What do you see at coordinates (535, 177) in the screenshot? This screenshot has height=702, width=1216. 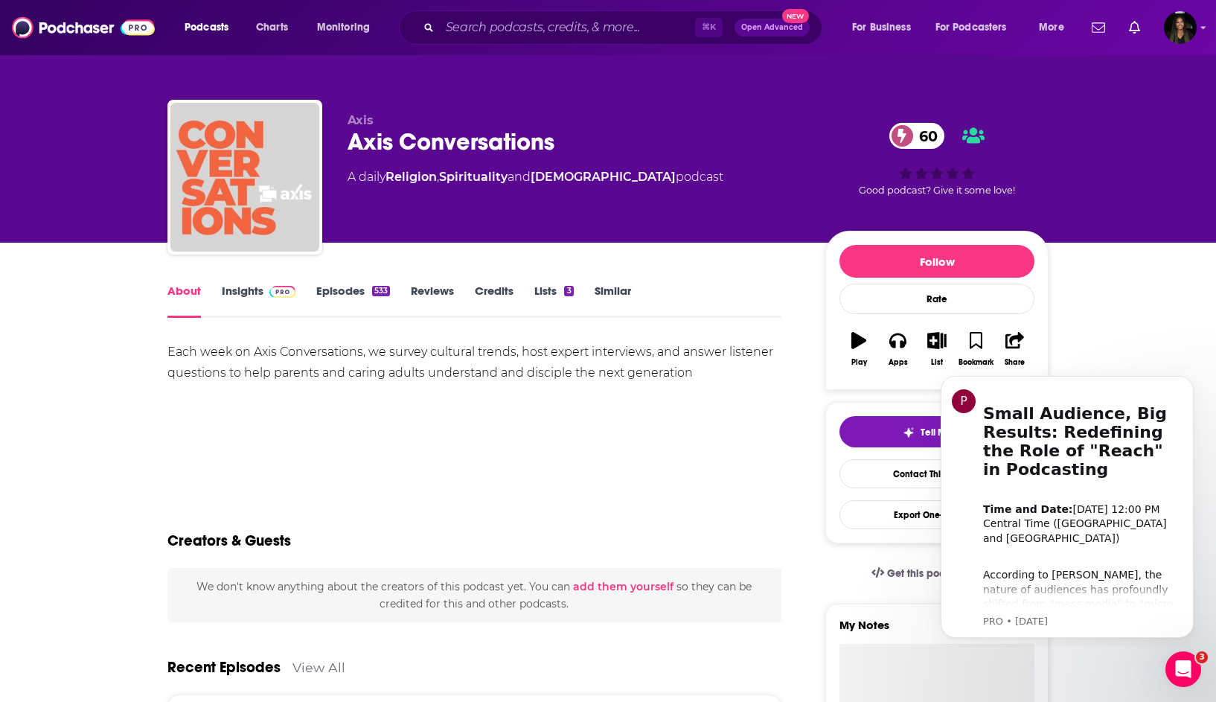 I see `div: A daily podcast` at bounding box center [535, 177].